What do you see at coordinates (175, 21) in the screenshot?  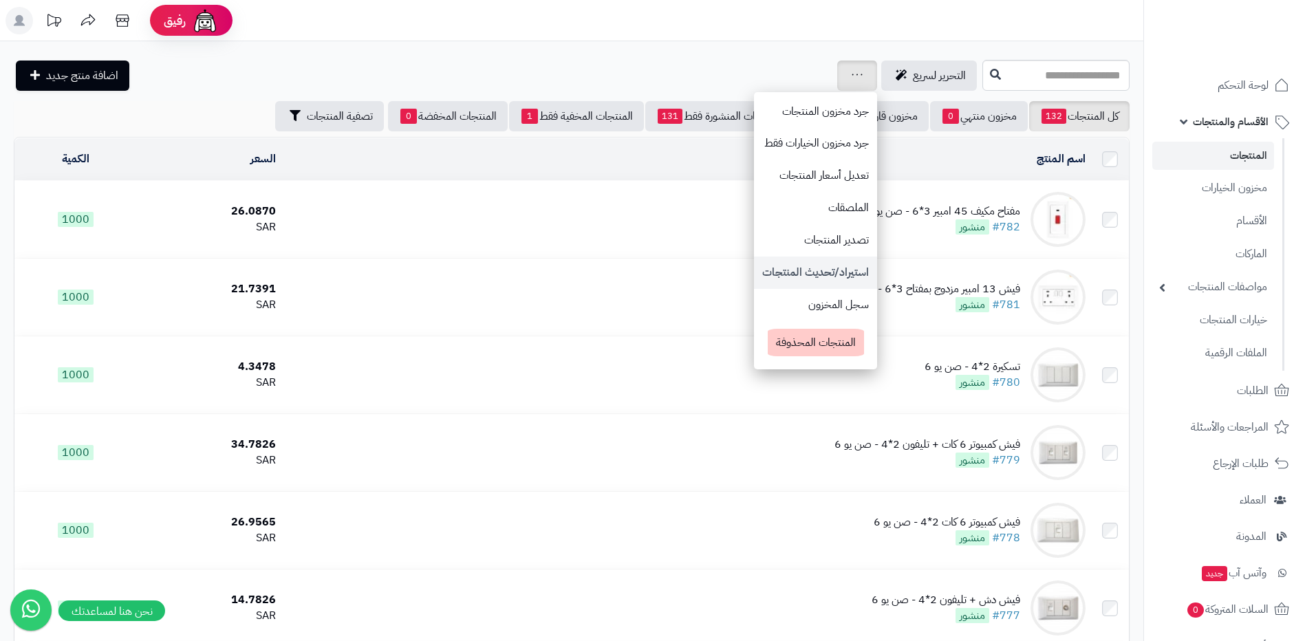 I see `span: رفيق` at bounding box center [175, 21].